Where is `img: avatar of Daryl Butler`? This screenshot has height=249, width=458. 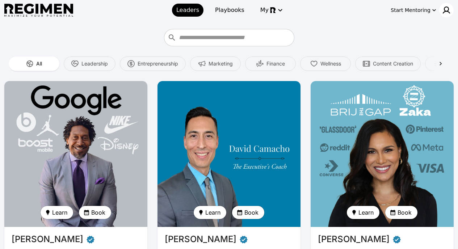
img: avatar of Daryl Butler is located at coordinates (76, 154).